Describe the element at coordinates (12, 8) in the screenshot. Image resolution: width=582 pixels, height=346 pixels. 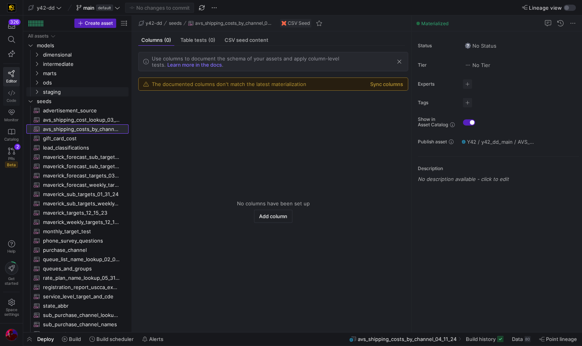
I see `img: https://storage.googleapis.com/y42-prod-data-exchange/images/uAsz27BndGEK0hZWDFeOjoxA7jCwgK9jE472...` at that location.